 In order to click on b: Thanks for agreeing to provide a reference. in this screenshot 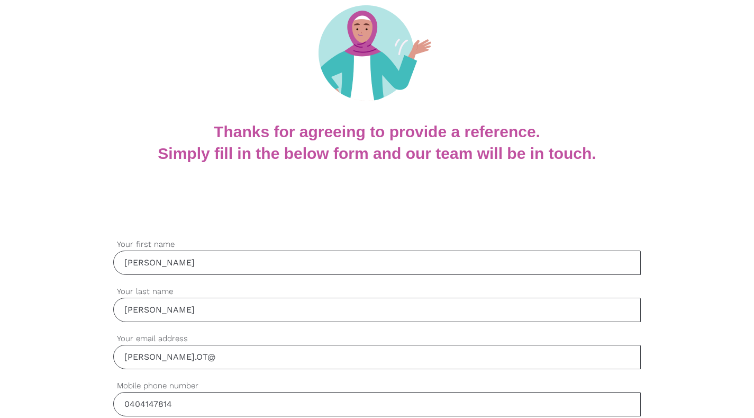, I will do `click(377, 131)`.